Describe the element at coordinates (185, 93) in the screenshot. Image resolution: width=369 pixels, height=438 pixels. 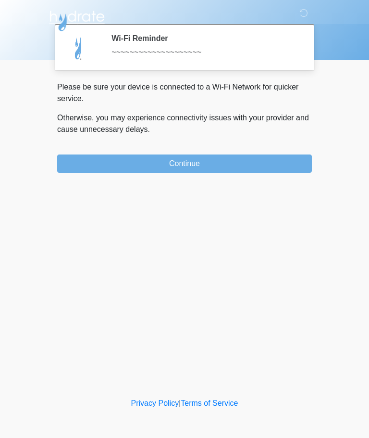
I see `p: Please be sure your device is connected to a Wi-Fi Network for quicker service.` at that location.